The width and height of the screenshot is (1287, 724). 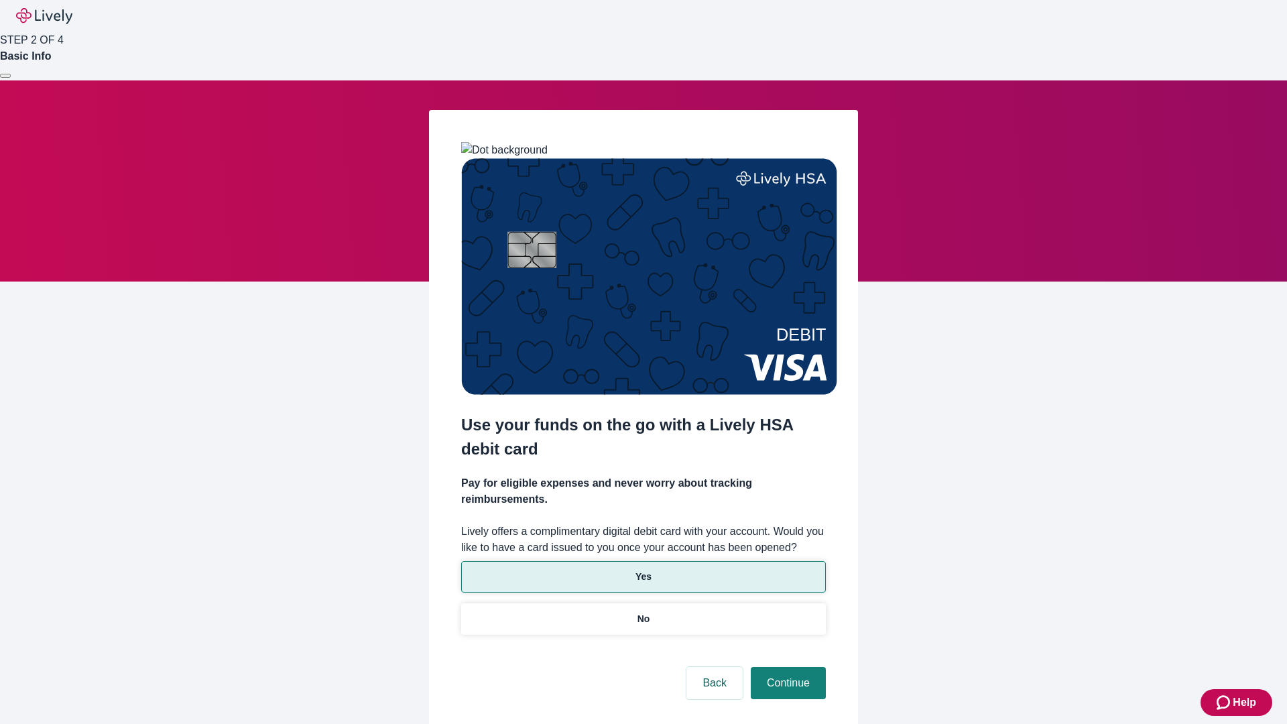 I want to click on button: Yes, so click(x=644, y=576).